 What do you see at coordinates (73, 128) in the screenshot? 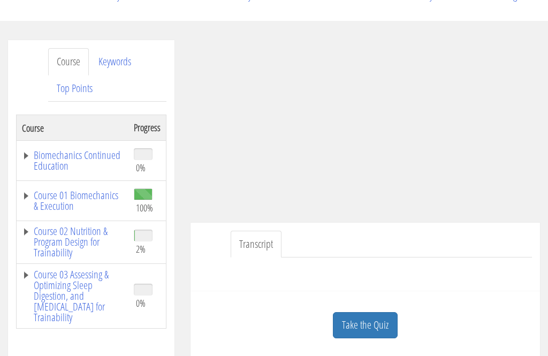
I see `th: Course` at bounding box center [73, 128].